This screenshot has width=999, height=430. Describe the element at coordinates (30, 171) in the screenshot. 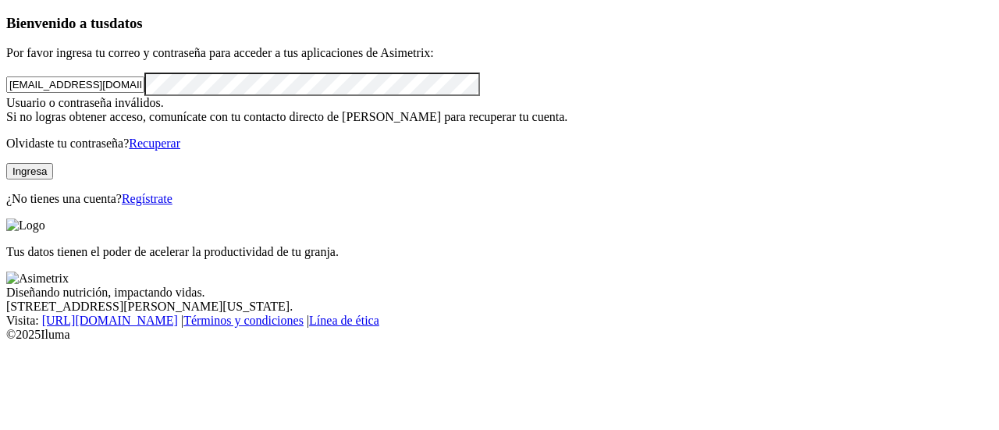

I see `button: Ingresa` at that location.